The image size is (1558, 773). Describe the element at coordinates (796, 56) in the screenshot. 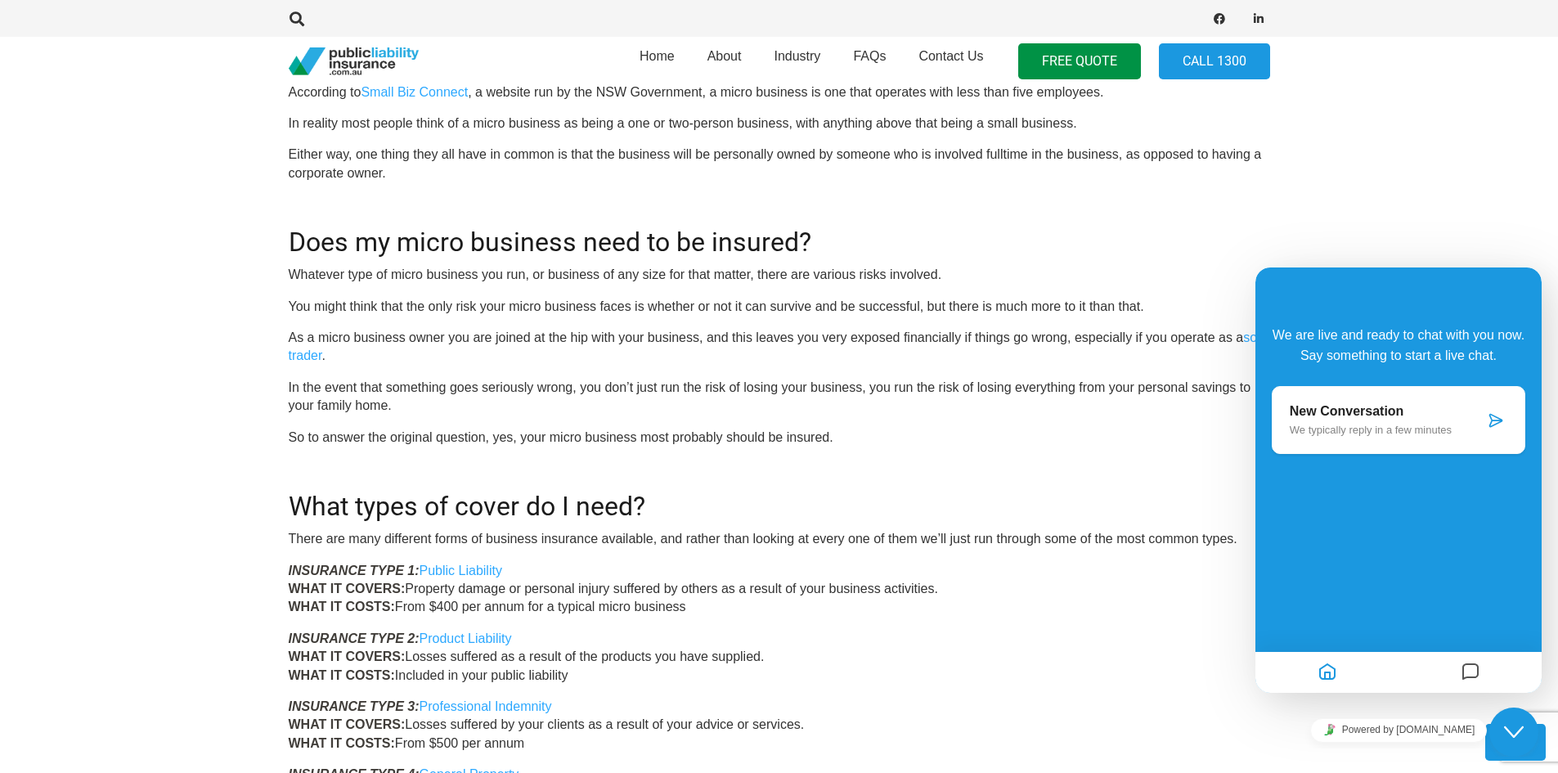

I see `span: Industry` at that location.